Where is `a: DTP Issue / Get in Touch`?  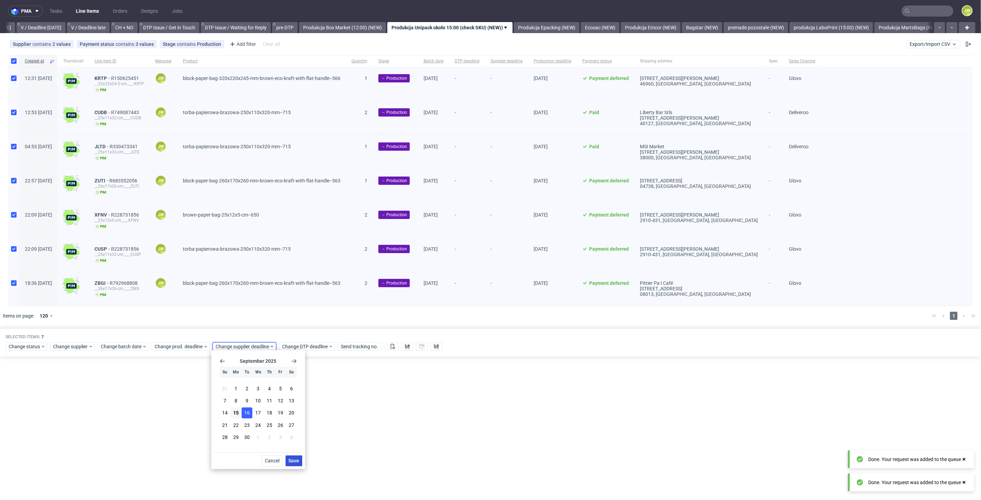
a: DTP Issue / Get in Touch is located at coordinates (169, 28).